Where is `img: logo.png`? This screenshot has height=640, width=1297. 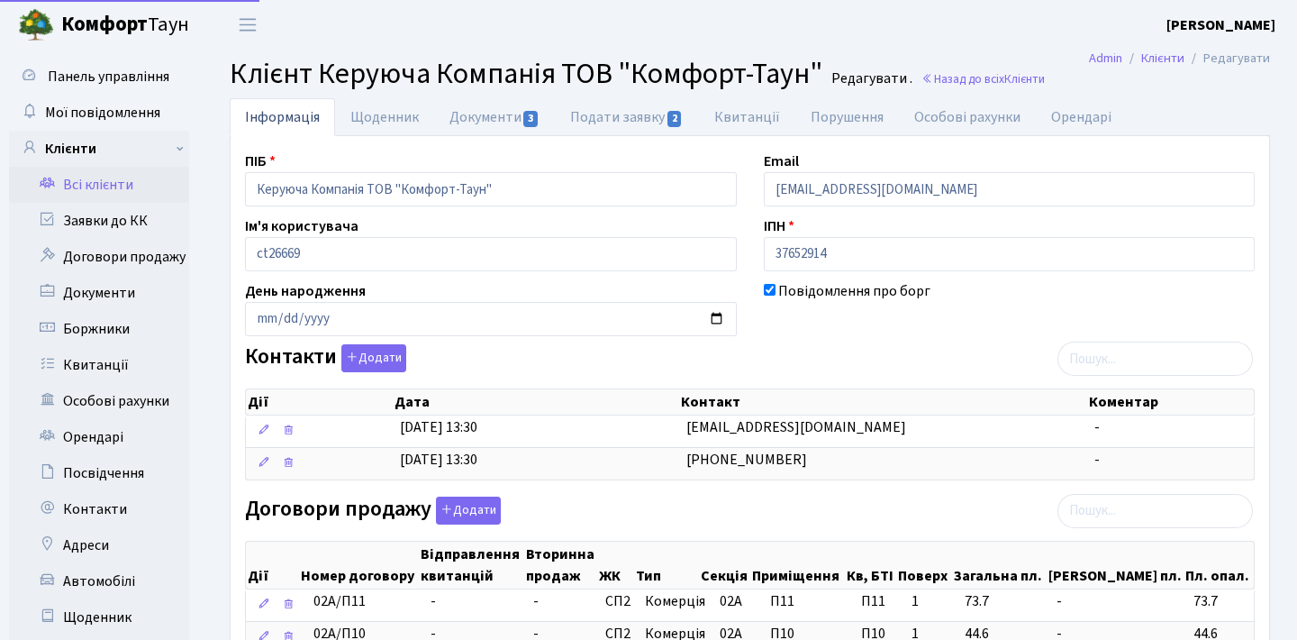
img: logo.png is located at coordinates (36, 25).